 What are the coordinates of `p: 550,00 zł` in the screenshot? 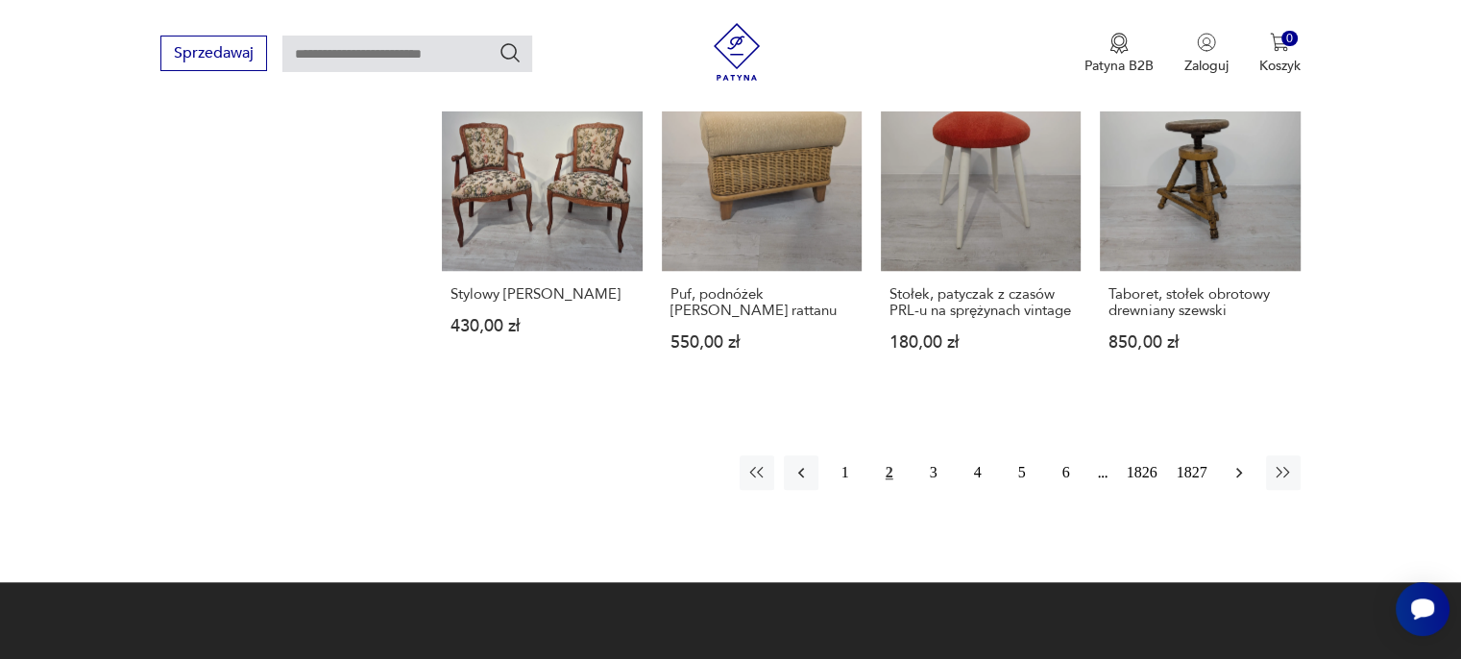 It's located at (762, 342).